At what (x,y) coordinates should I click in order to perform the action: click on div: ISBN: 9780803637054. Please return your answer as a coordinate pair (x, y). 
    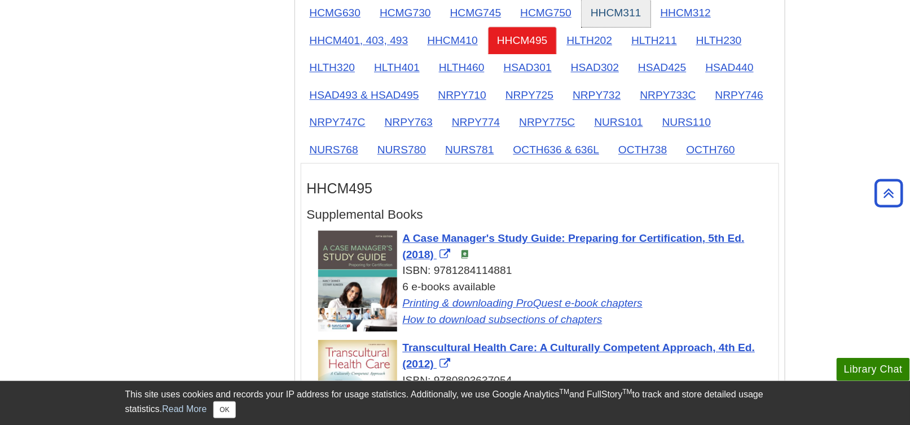
    Looking at the image, I should click on (546, 381).